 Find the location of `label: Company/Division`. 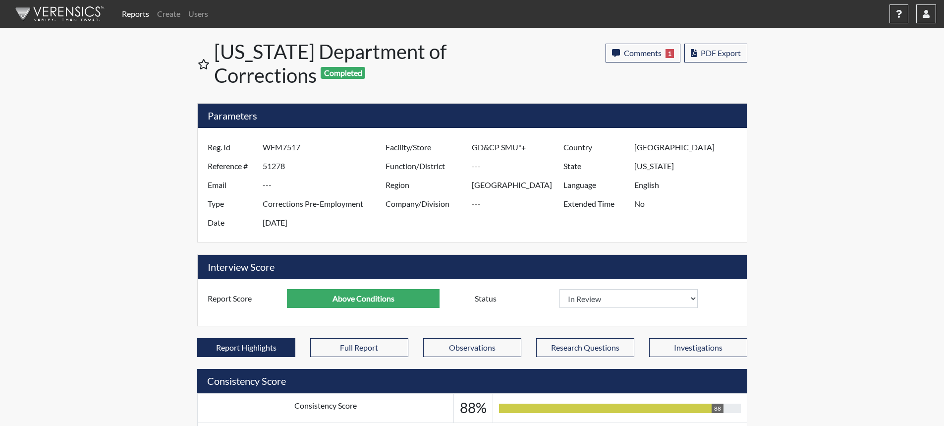

label: Company/Division is located at coordinates (425, 204).